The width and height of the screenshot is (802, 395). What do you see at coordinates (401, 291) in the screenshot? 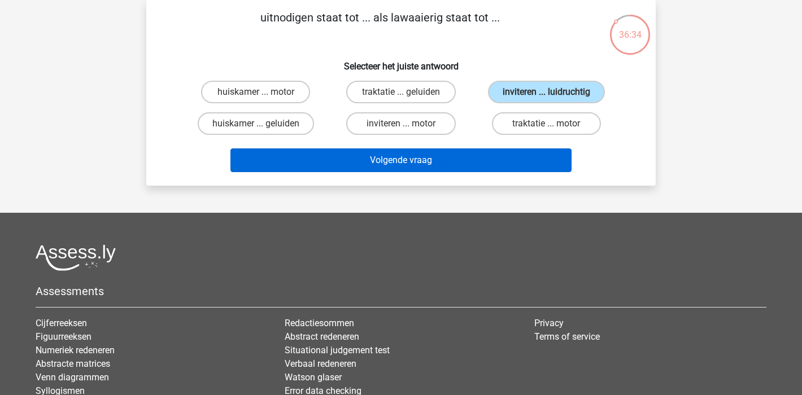
I see `h5: Assessments` at bounding box center [401, 291].